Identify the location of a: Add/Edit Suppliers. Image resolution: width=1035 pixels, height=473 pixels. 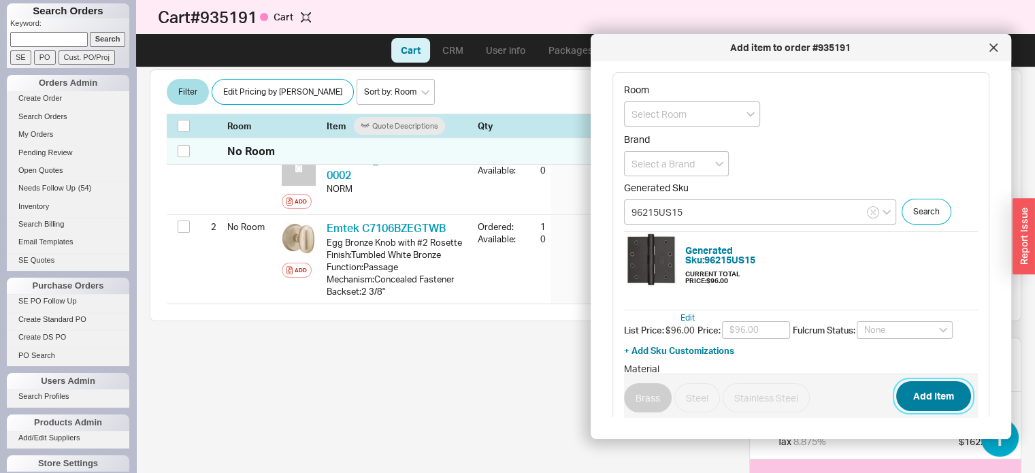
(68, 438).